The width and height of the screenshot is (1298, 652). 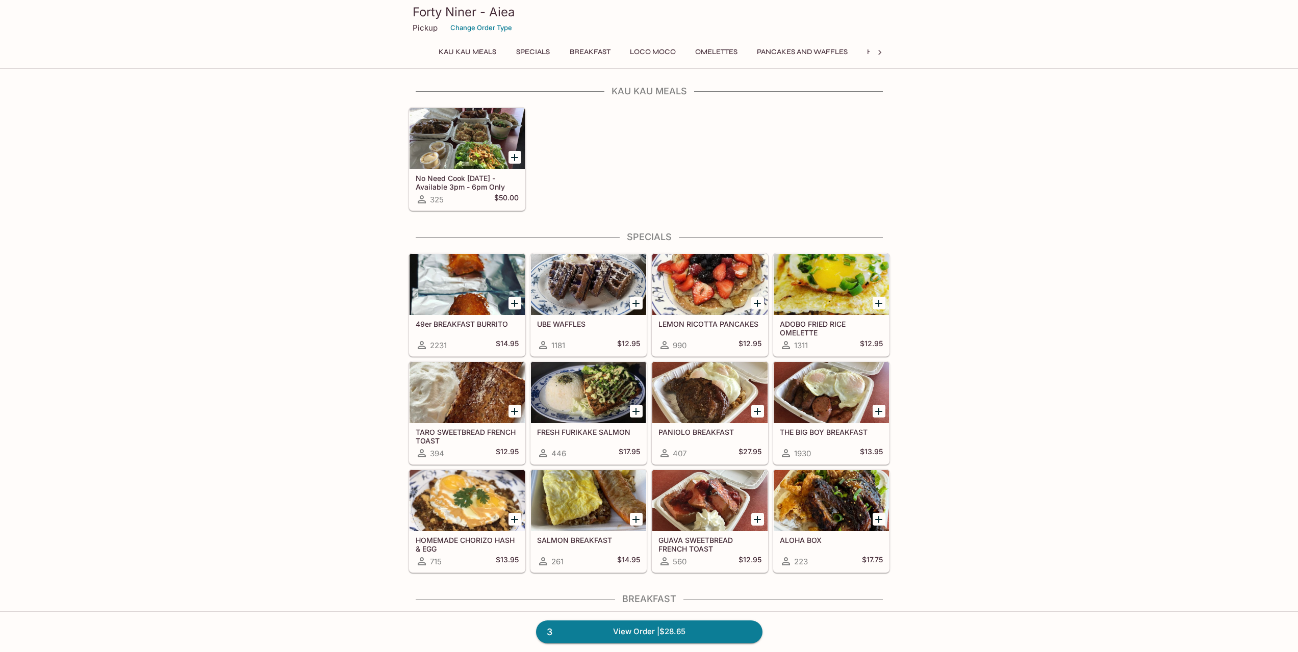 What do you see at coordinates (533, 52) in the screenshot?
I see `button: Specials` at bounding box center [533, 52].